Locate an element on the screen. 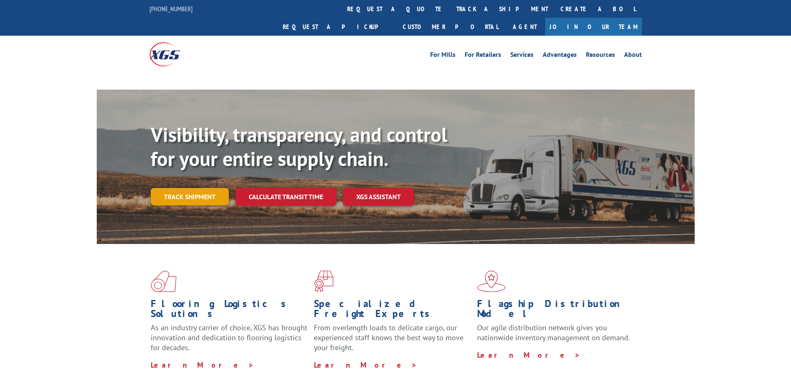  a: Track shipment is located at coordinates (190, 197).